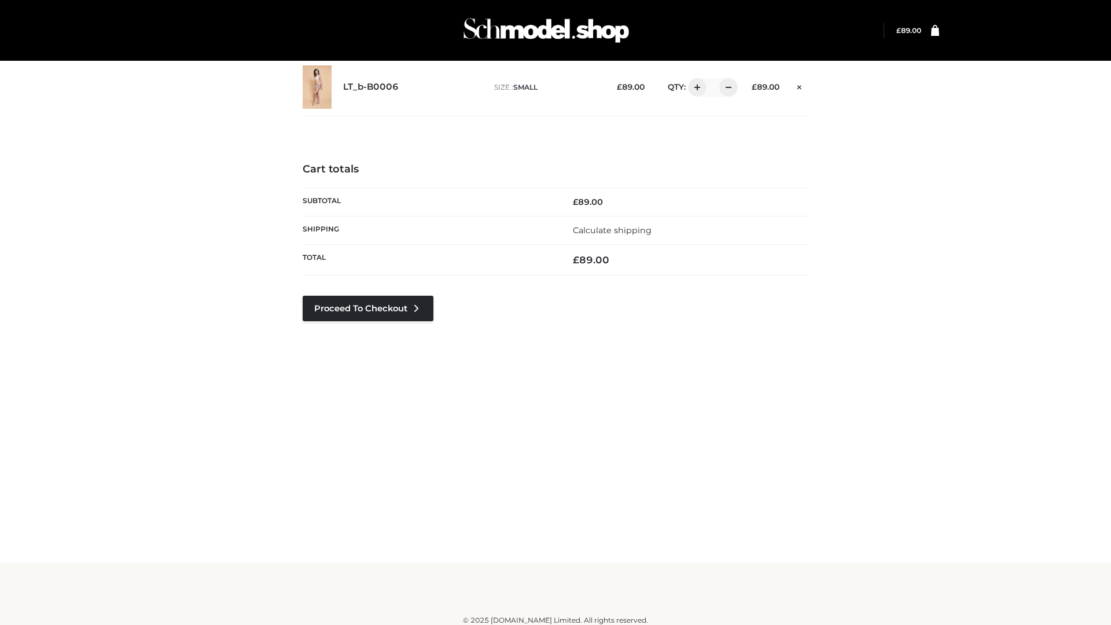  I want to click on h4: Cart totals, so click(555, 169).